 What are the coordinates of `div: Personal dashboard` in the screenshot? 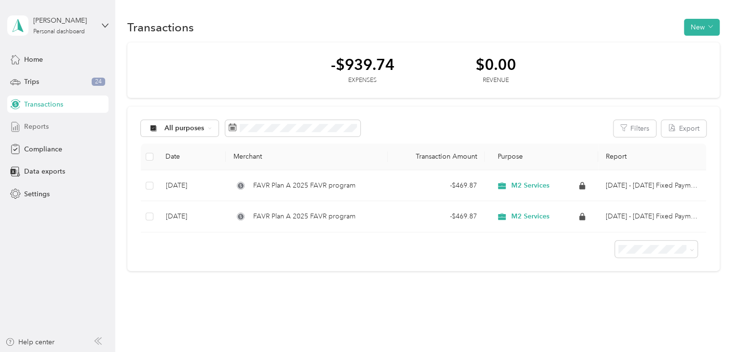 It's located at (59, 32).